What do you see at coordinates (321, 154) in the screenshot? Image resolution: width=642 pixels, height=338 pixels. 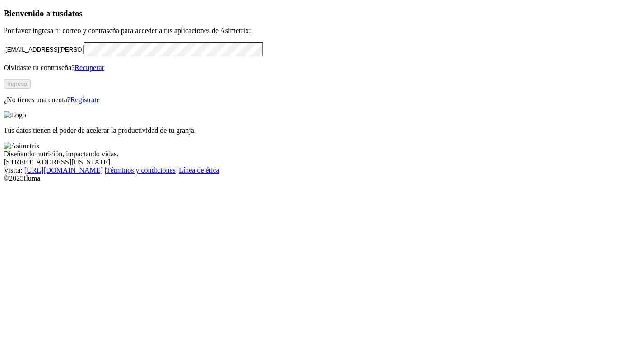 I see `div: Diseñando nutrición, impactando vidas.` at bounding box center [321, 154].